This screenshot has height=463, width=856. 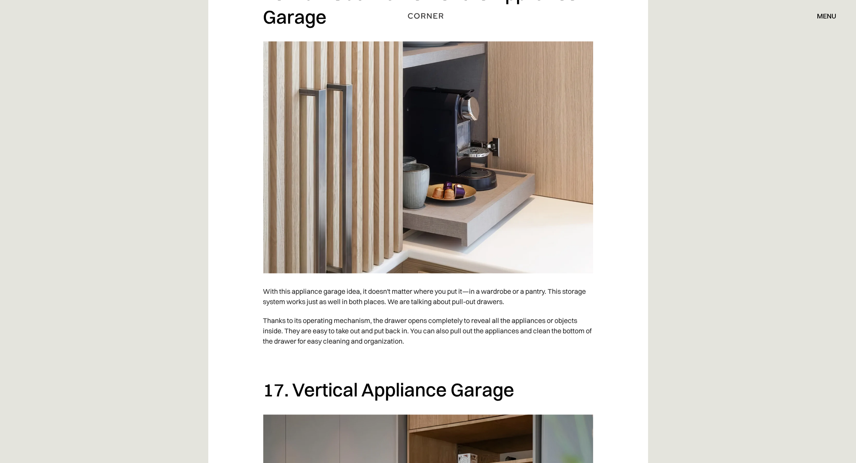 What do you see at coordinates (428, 331) in the screenshot?
I see `p: Thanks to its operating mechanism, the drawer opens completely to reveal all the appliances or ob...` at bounding box center [428, 331].